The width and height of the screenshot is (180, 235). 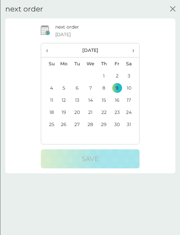 What do you see at coordinates (49, 88) in the screenshot?
I see `td: 4` at bounding box center [49, 88].